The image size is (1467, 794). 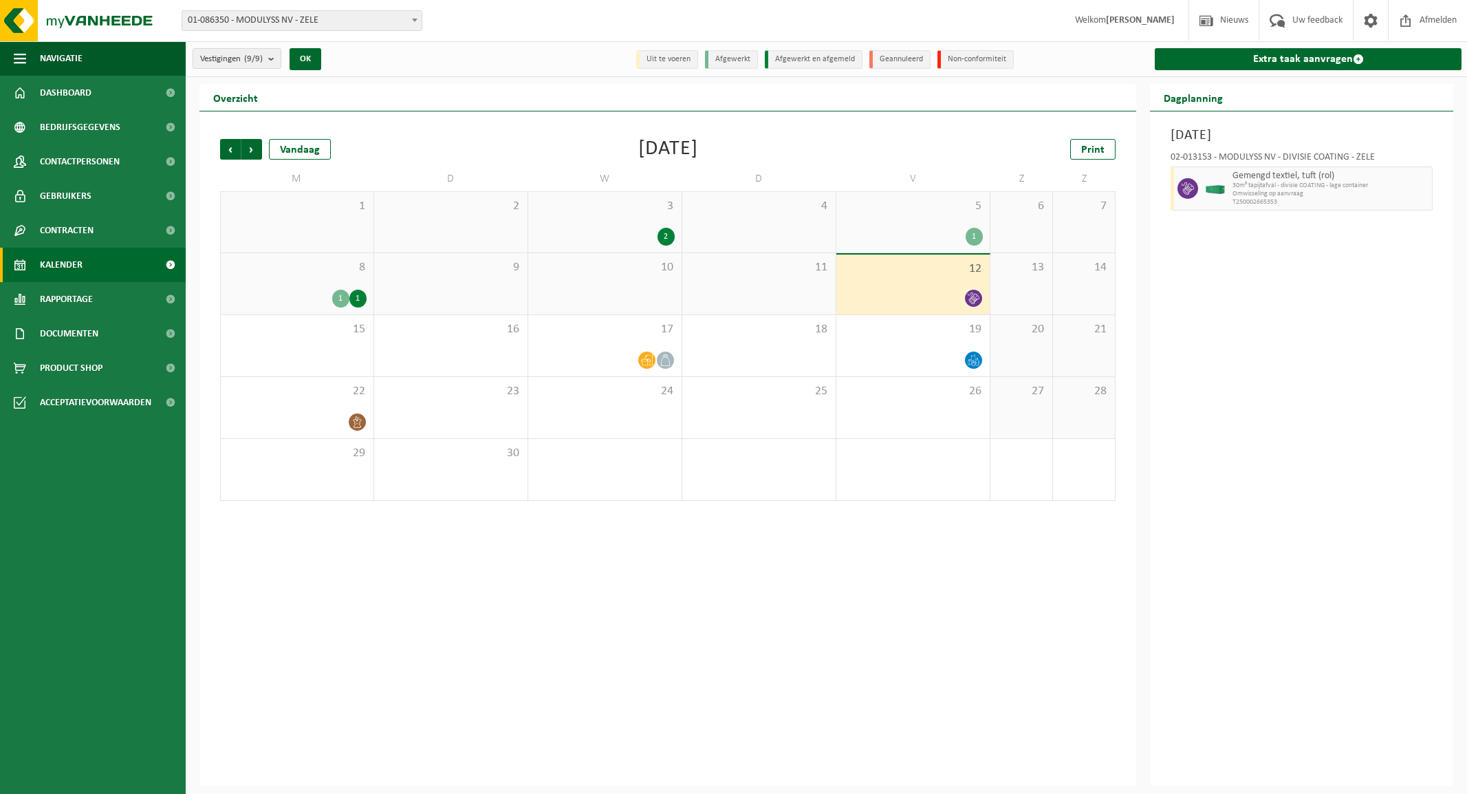 I want to click on span: Gemengd textiel, tuft (rol), so click(x=1331, y=176).